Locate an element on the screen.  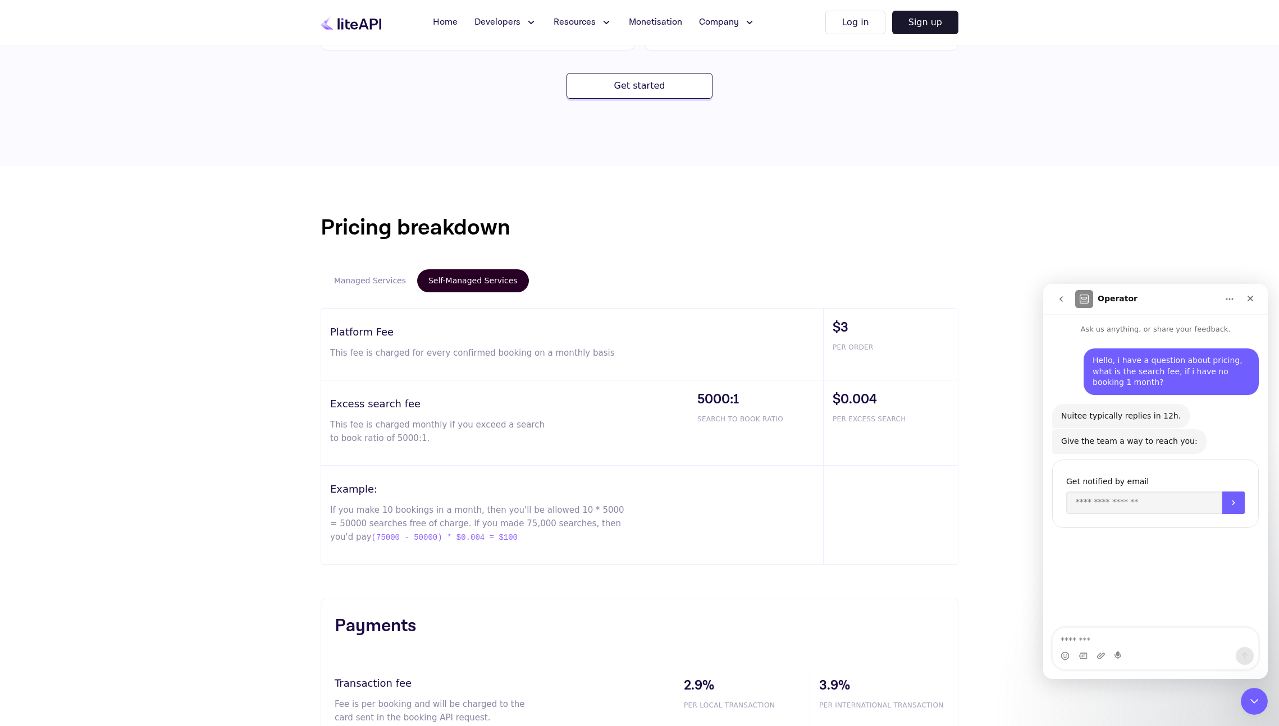
span: 5000:1 is located at coordinates (760, 400).